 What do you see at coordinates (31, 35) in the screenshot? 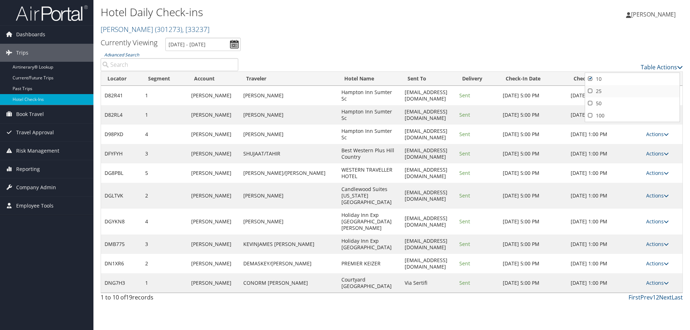
I see `span: Dashboards` at bounding box center [31, 35].